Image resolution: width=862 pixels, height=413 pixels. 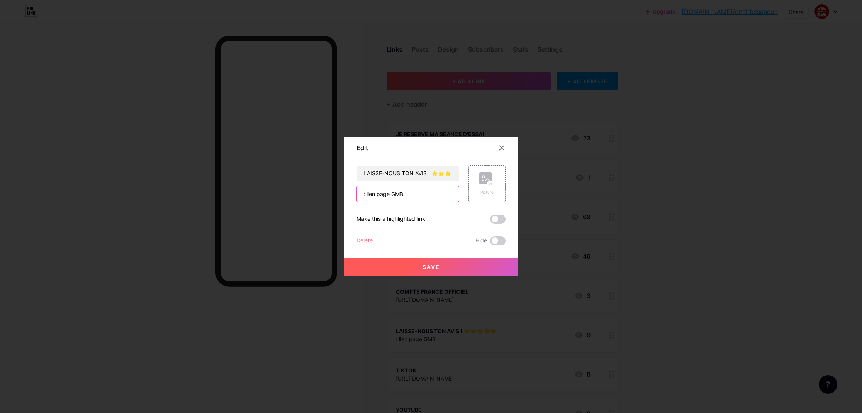 I want to click on div: Picture, so click(x=487, y=192).